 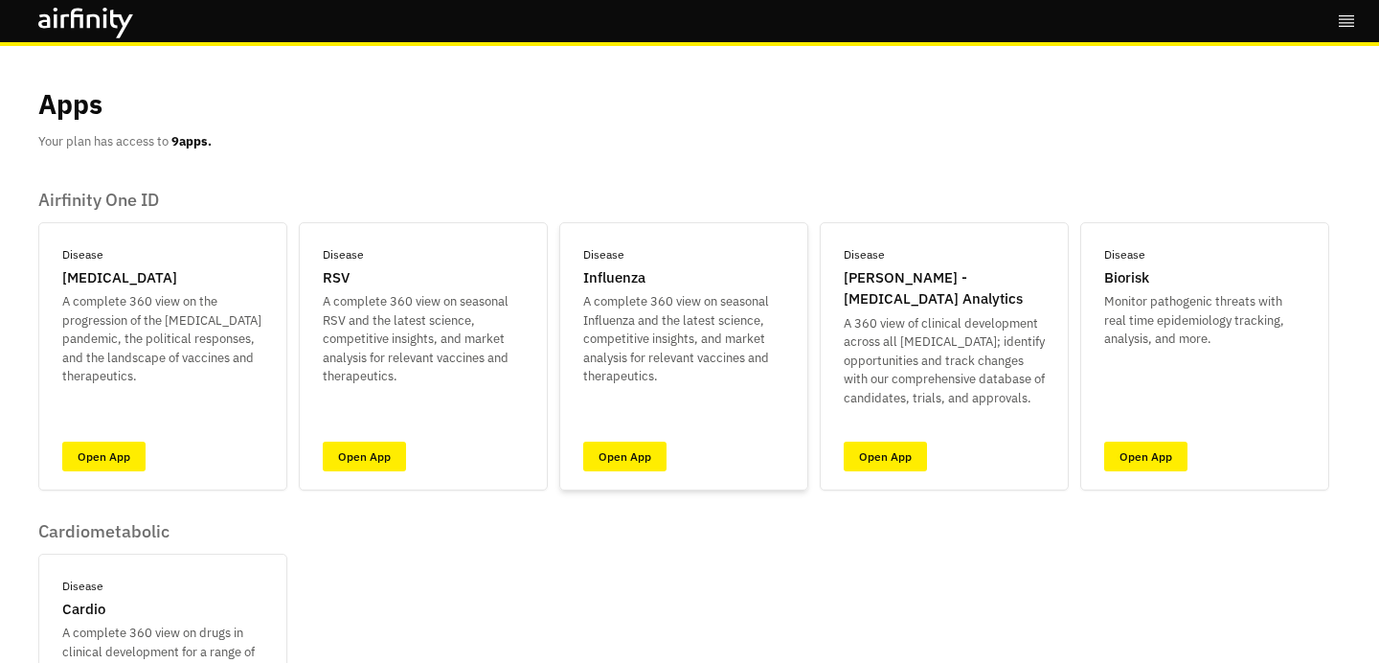 I want to click on p: RSV, so click(x=336, y=278).